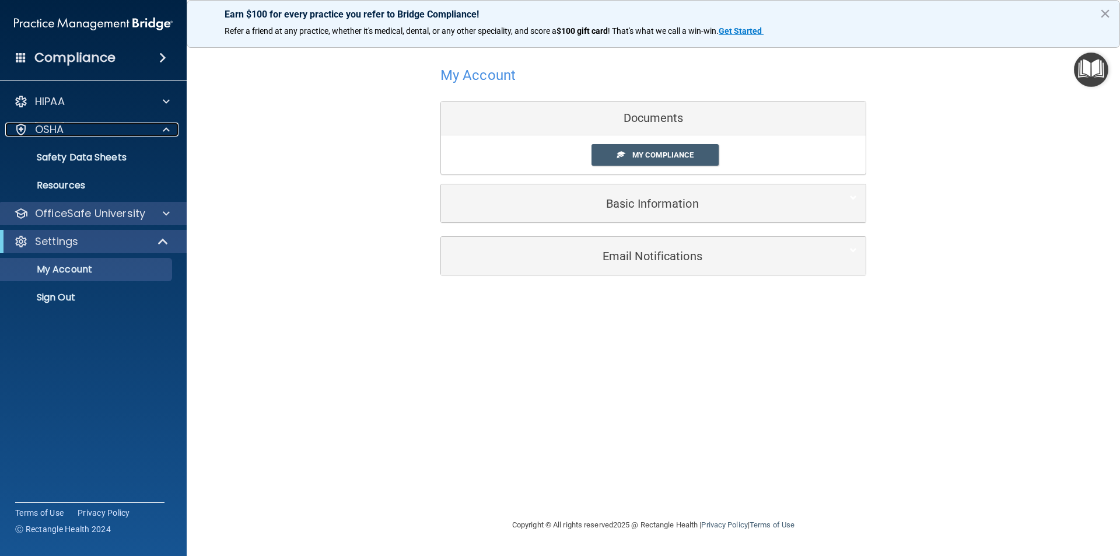 The image size is (1120, 556). What do you see at coordinates (90, 213) in the screenshot?
I see `p: OfficeSafe University` at bounding box center [90, 213].